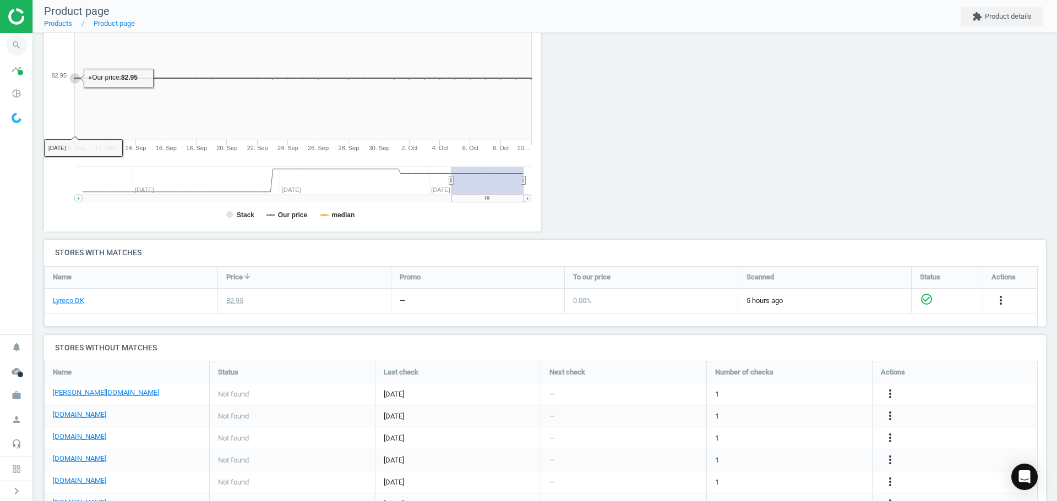 This screenshot has width=1057, height=501. Describe the element at coordinates (17, 118) in the screenshot. I see `img: wGWNvw8QSZomAAAAABJRU5ErkJggg==` at that location.